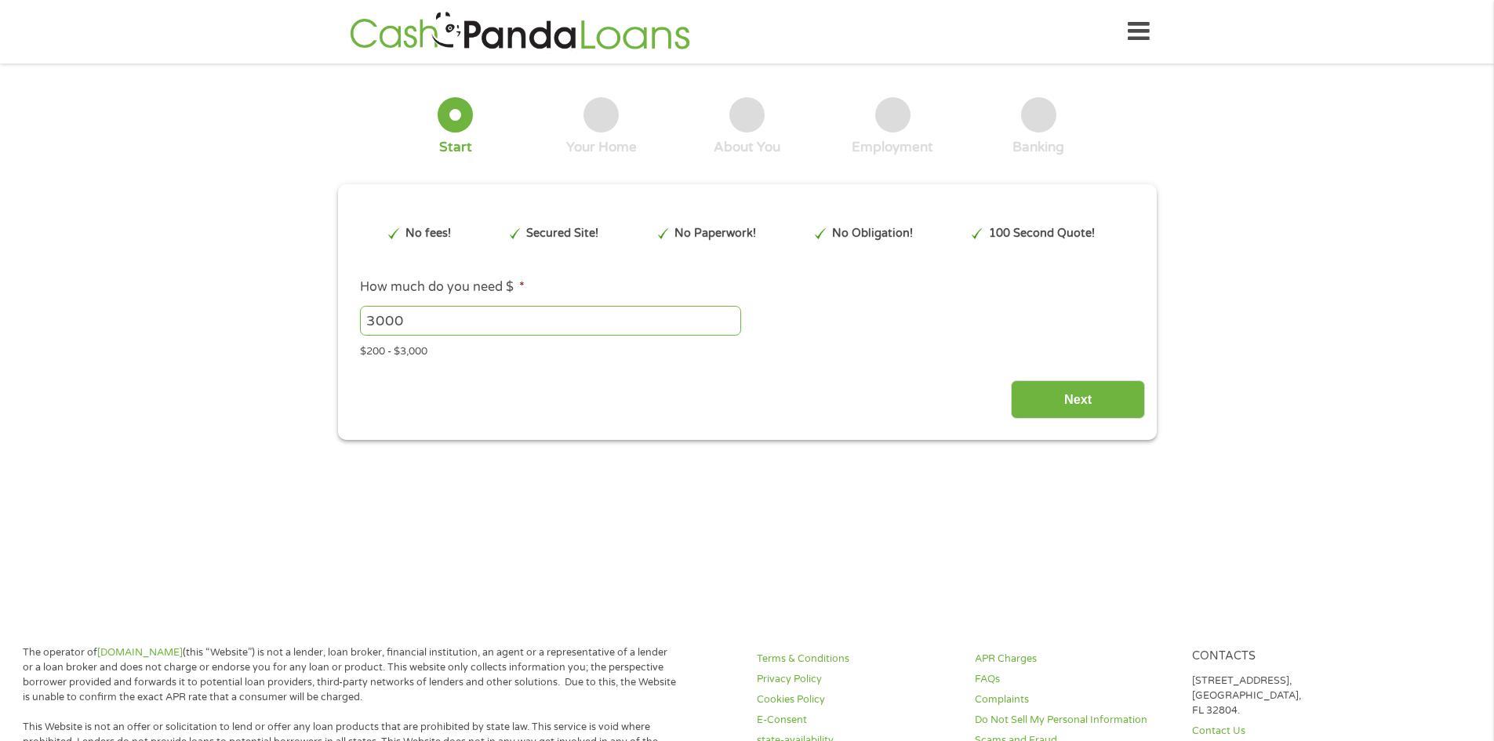 Image resolution: width=1494 pixels, height=741 pixels. I want to click on input: Next, so click(1077, 399).